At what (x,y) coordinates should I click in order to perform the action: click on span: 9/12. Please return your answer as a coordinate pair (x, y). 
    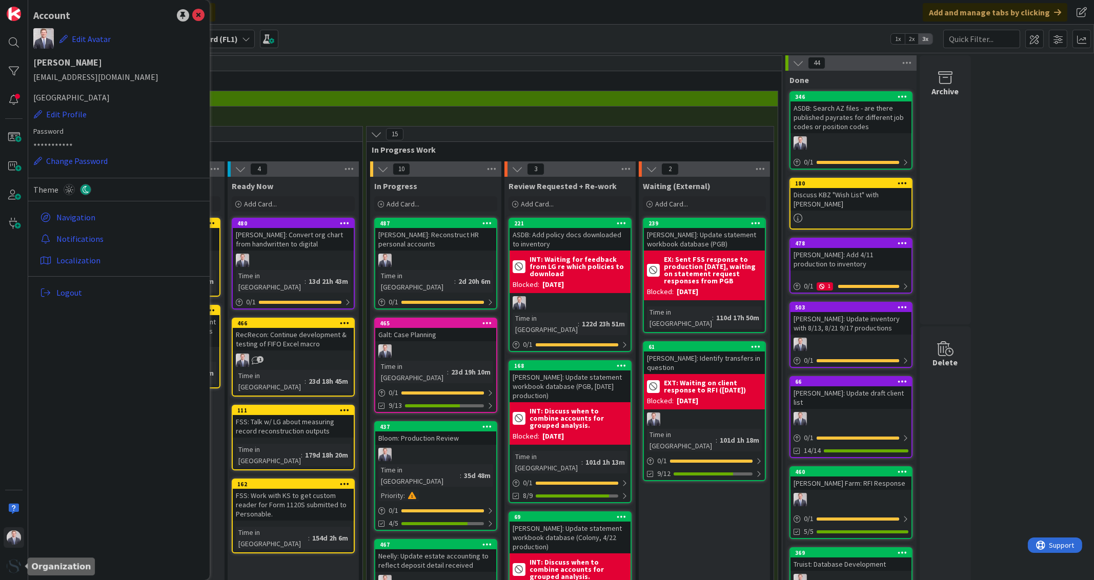
    Looking at the image, I should click on (664, 474).